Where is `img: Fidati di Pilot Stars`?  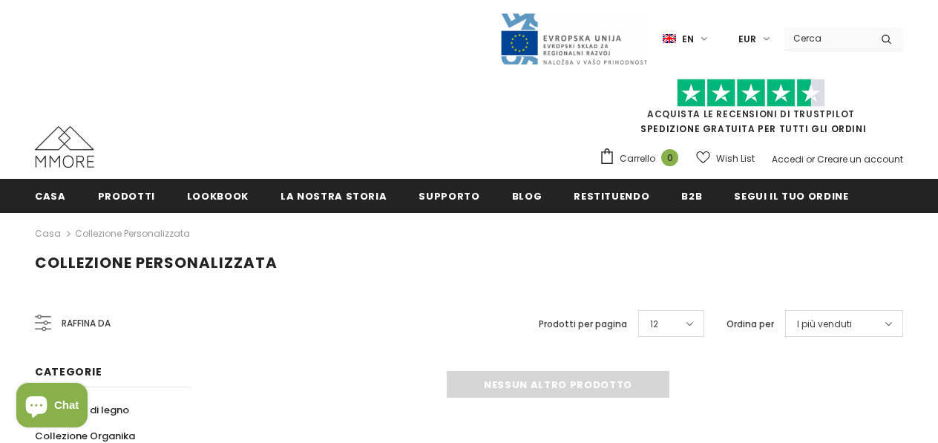
img: Fidati di Pilot Stars is located at coordinates (751, 93).